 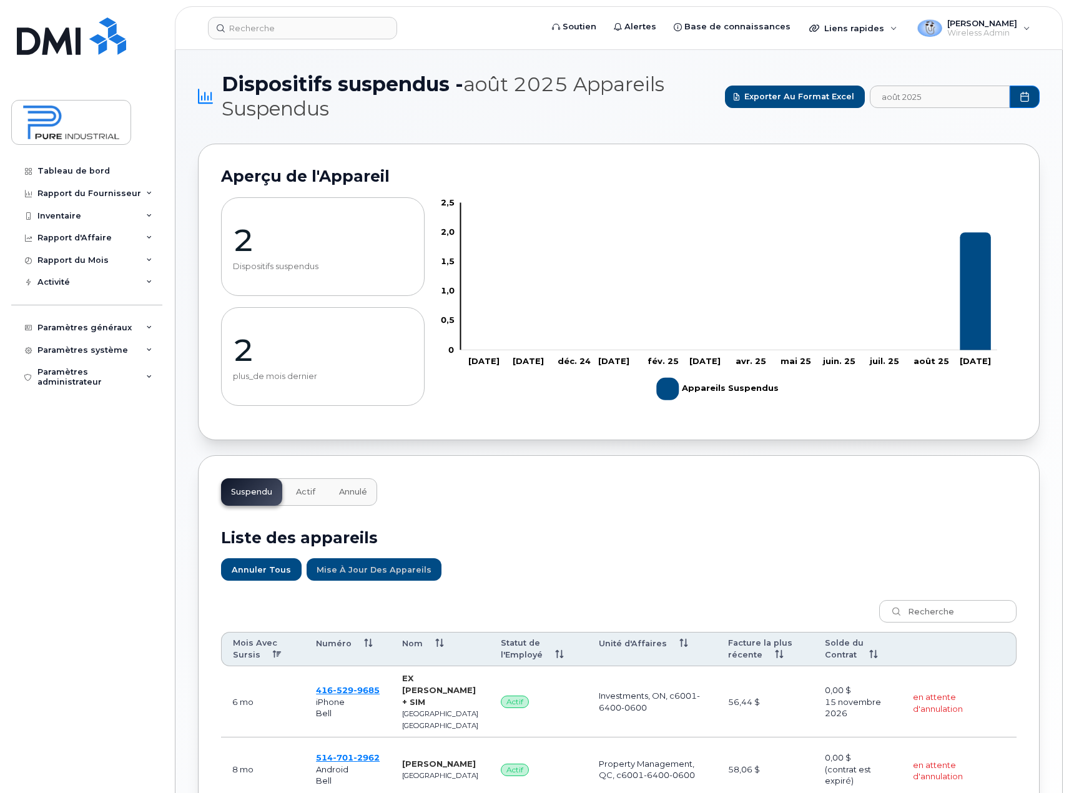 I want to click on th: Facture la plus récente: activer pour trier la colonne par ordre croissant, so click(x=766, y=649).